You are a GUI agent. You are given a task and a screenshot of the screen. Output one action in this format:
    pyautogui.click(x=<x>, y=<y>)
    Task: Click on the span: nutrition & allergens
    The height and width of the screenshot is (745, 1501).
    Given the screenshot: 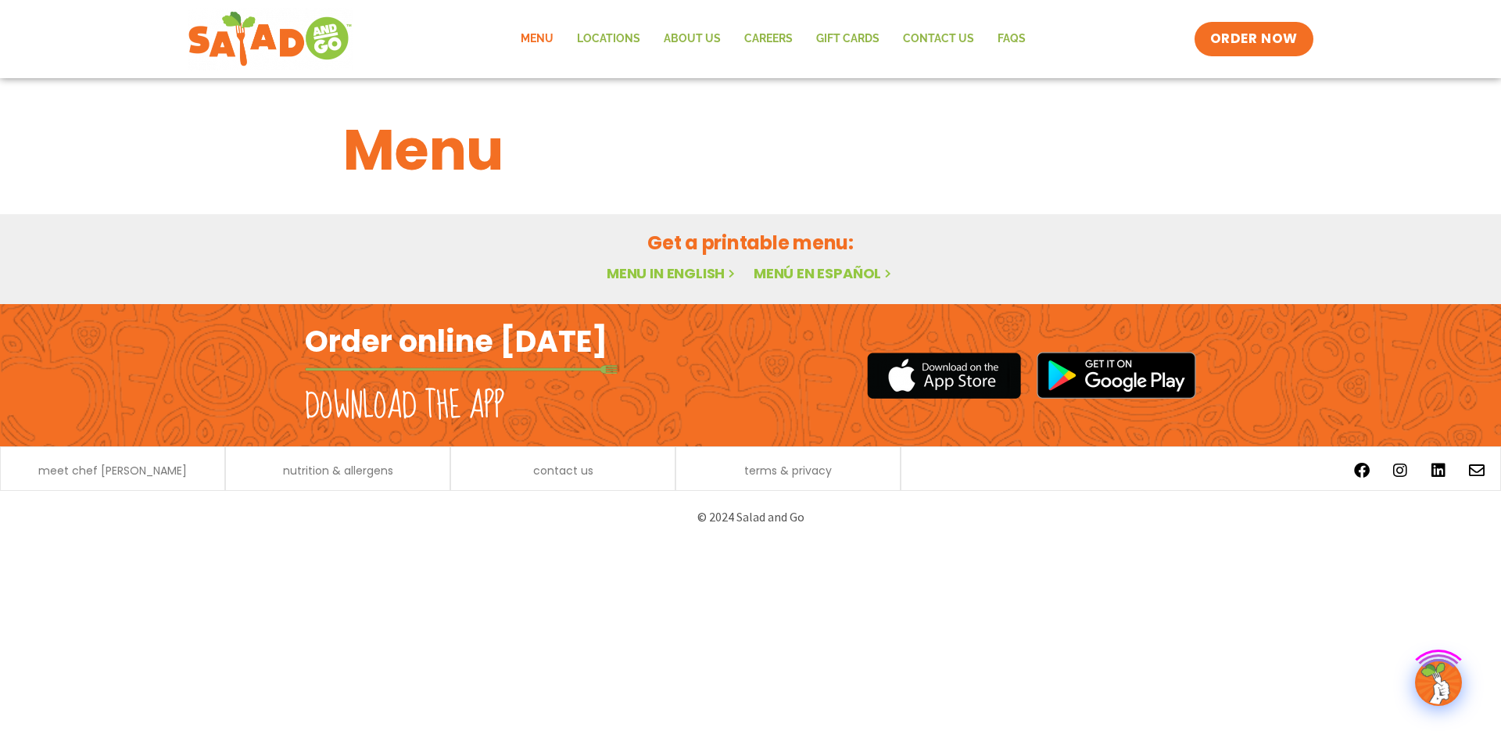 What is the action you would take?
    pyautogui.click(x=338, y=471)
    